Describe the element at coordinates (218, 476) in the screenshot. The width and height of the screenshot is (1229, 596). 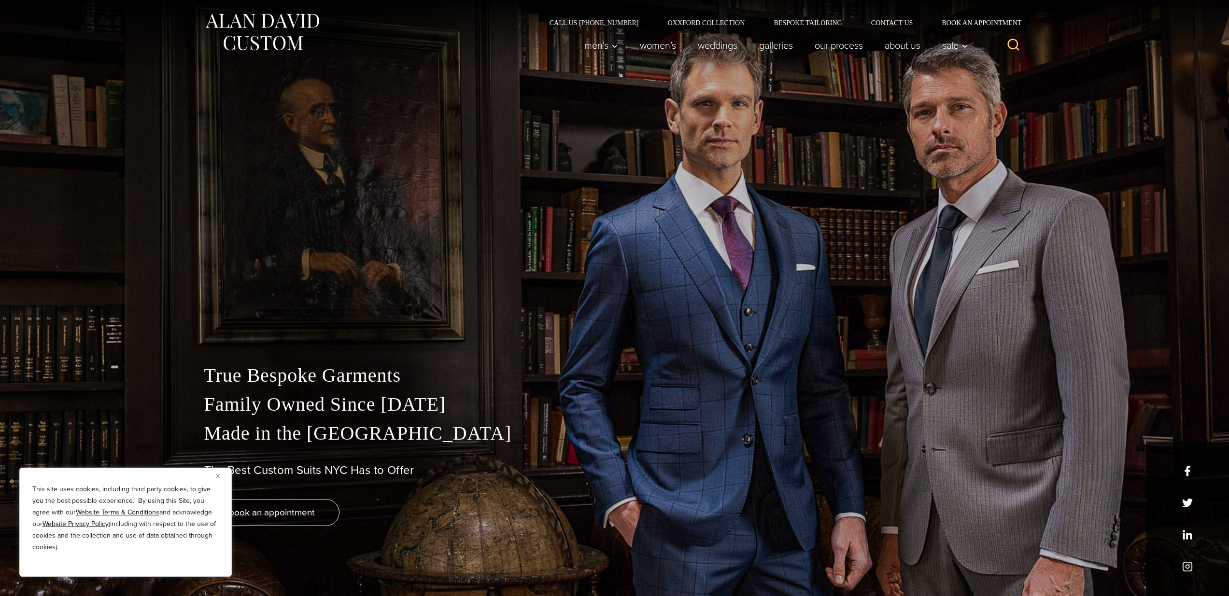
I see `img: Close` at that location.